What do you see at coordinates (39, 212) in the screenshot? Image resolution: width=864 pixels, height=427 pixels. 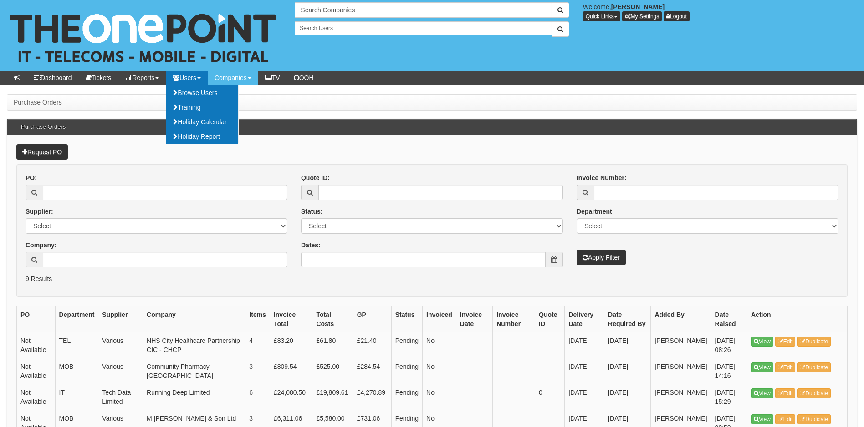 I see `label: Supplier:` at bounding box center [39, 212].